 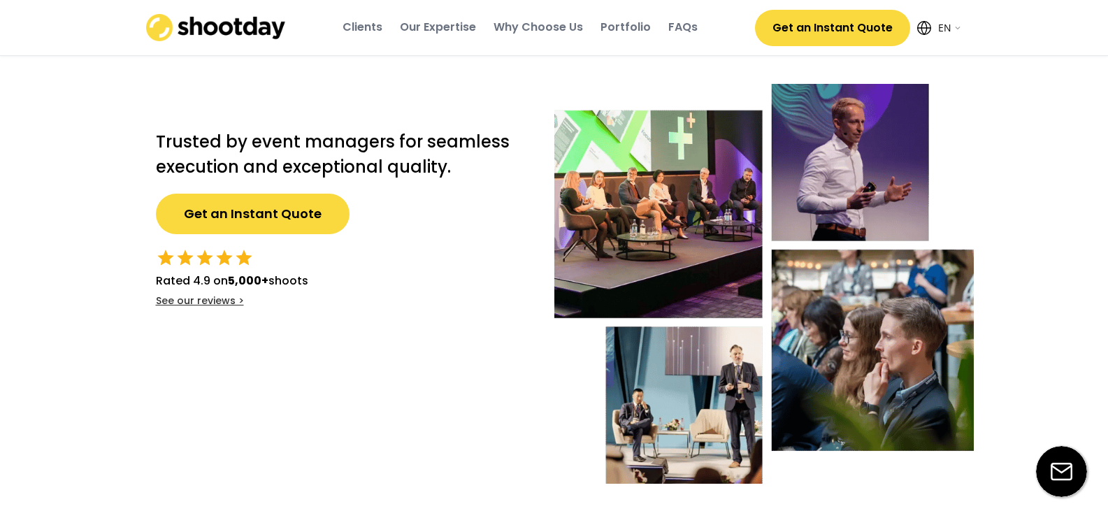 What do you see at coordinates (341, 155) in the screenshot?
I see `h2: Trusted by event managers for seamless execution and exceptional quality.` at bounding box center [341, 155].